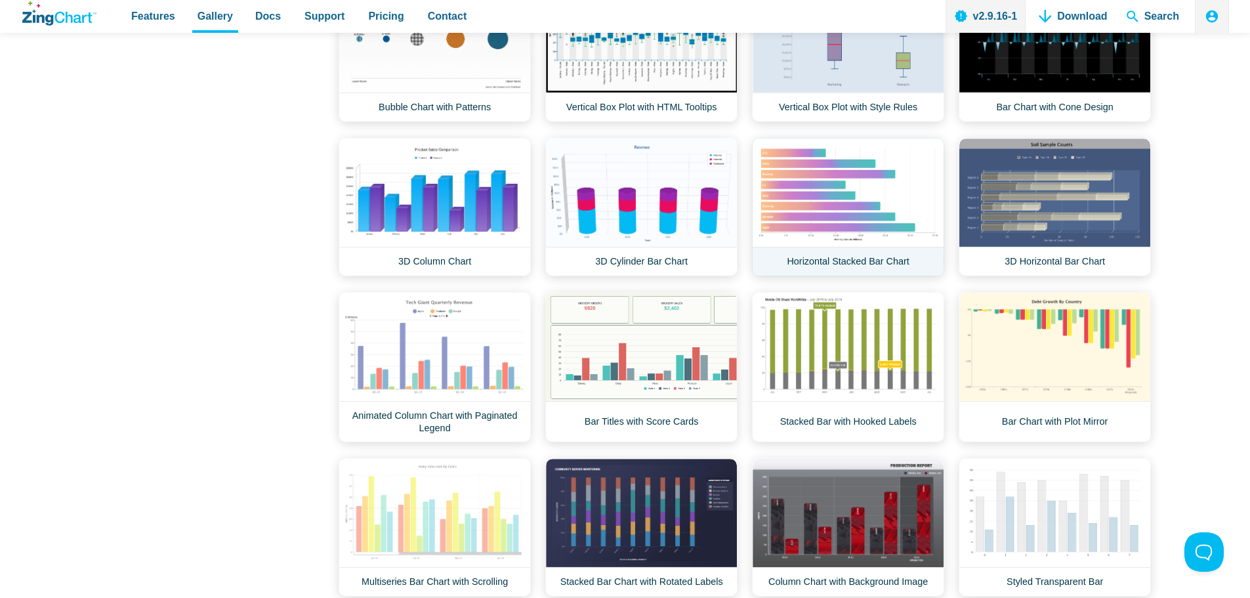 This screenshot has height=598, width=1250. What do you see at coordinates (324, 16) in the screenshot?
I see `span: Support` at bounding box center [324, 16].